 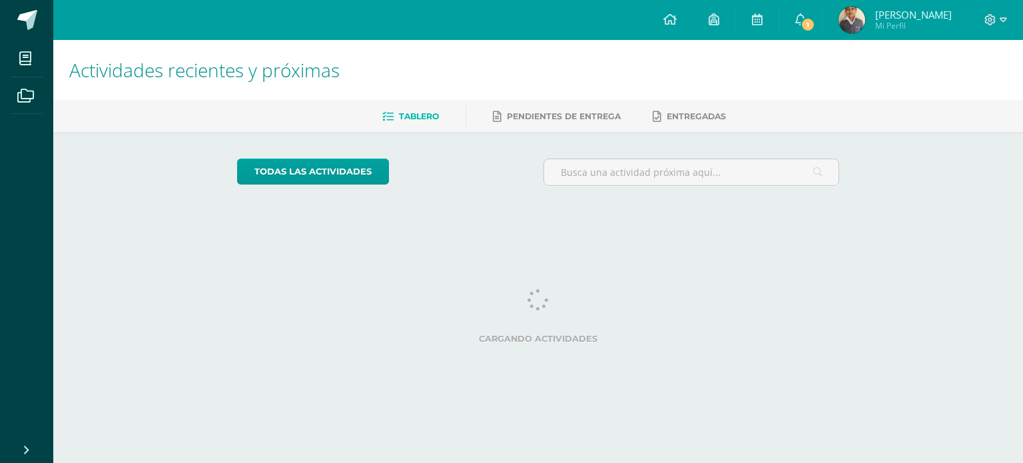 I want to click on input: Busca una actividad próxima aquí..., so click(x=691, y=172).